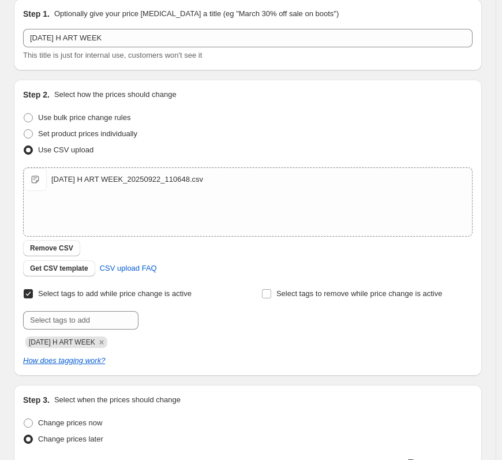 This screenshot has height=460, width=502. Describe the element at coordinates (36, 95) in the screenshot. I see `h2: Step 2.` at that location.